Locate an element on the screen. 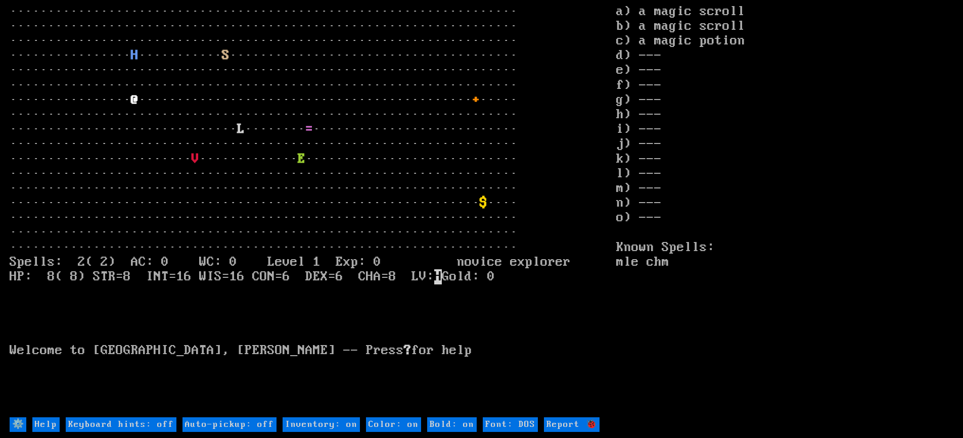 The image size is (963, 438). input: Keyboard hints: off is located at coordinates (121, 425).